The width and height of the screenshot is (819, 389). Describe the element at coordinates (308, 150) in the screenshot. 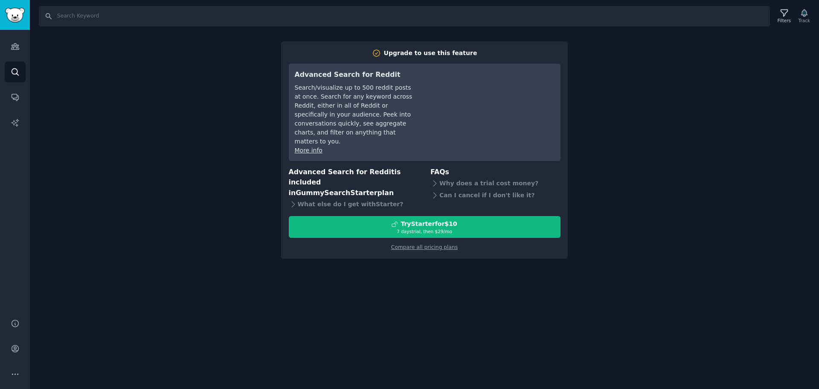

I see `a: More info` at that location.